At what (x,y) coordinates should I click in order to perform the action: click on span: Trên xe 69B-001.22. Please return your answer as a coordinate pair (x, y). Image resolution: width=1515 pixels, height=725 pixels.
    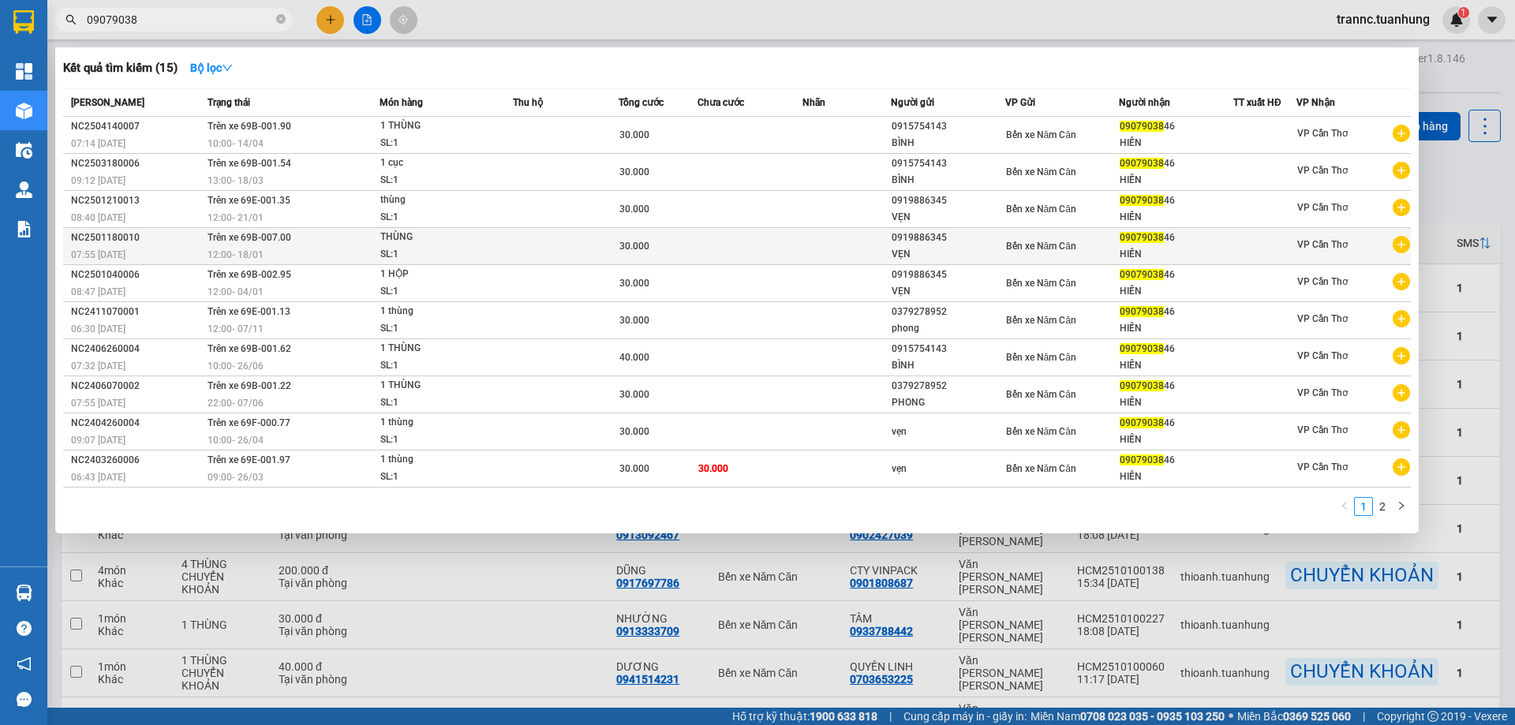
    Looking at the image, I should click on (249, 386).